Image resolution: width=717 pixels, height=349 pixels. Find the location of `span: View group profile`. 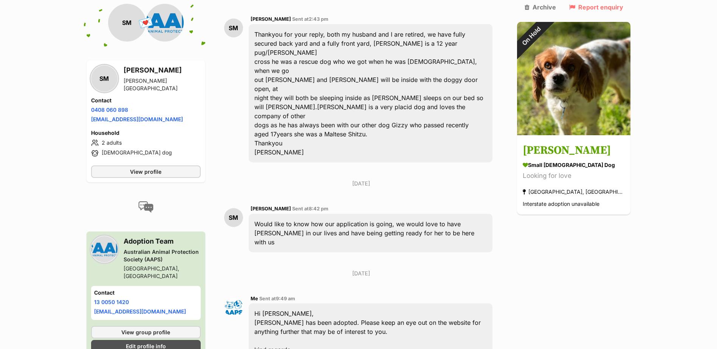

span: View group profile is located at coordinates (146, 332).